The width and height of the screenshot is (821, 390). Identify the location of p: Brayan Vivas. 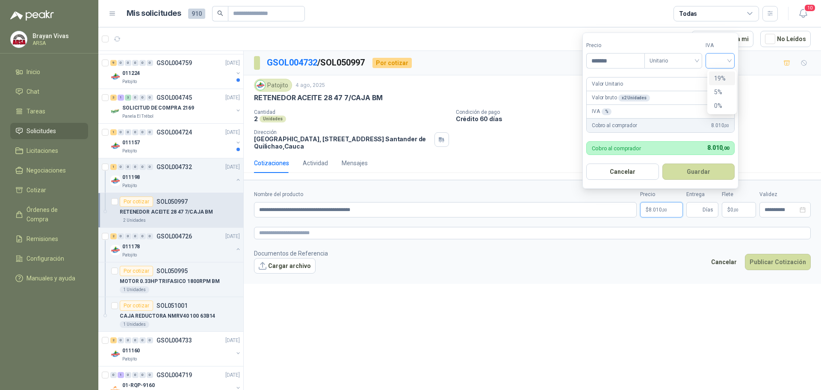
(59, 36).